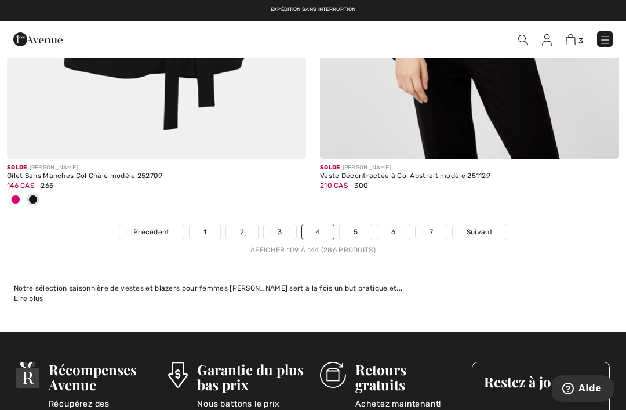  I want to click on span: Suivant, so click(479, 232).